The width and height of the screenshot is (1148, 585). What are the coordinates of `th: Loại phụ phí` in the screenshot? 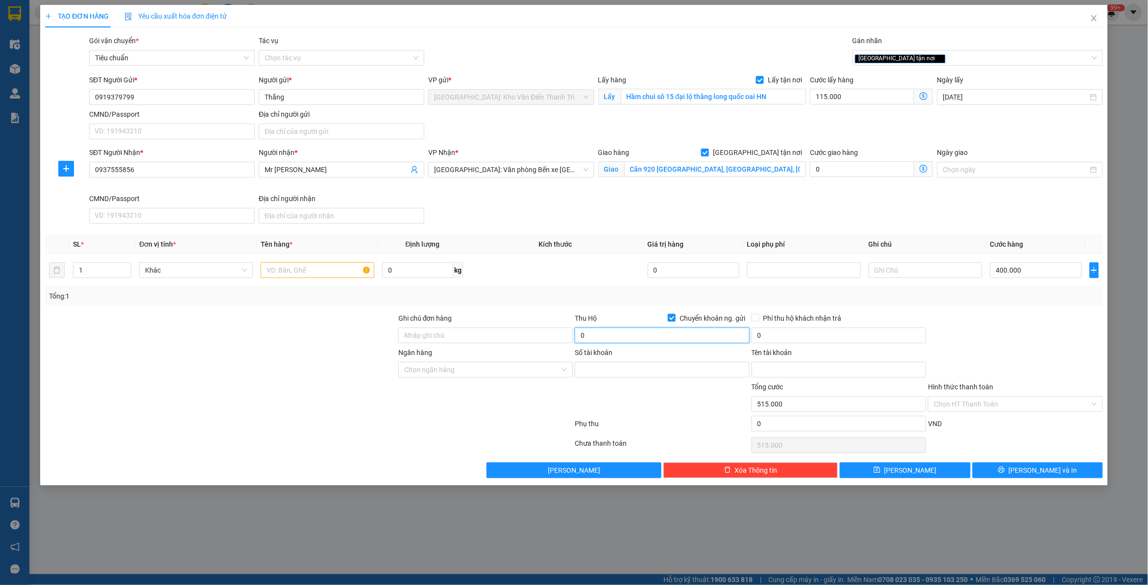 It's located at (804, 244).